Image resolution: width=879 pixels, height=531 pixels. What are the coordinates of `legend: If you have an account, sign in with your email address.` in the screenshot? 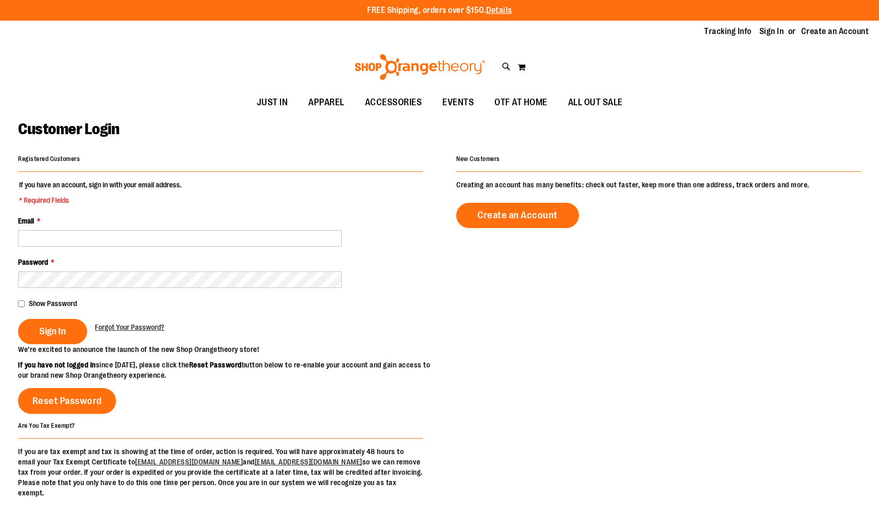 It's located at (100, 192).